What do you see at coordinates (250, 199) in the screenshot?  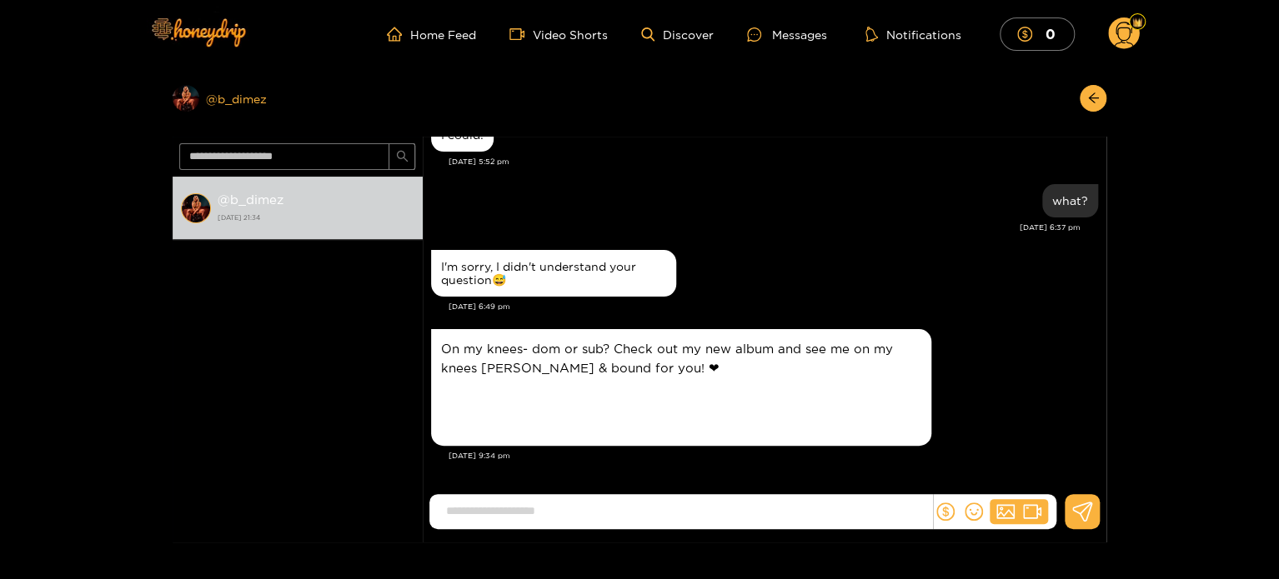 I see `strong: @ b_dimez` at bounding box center [250, 199].